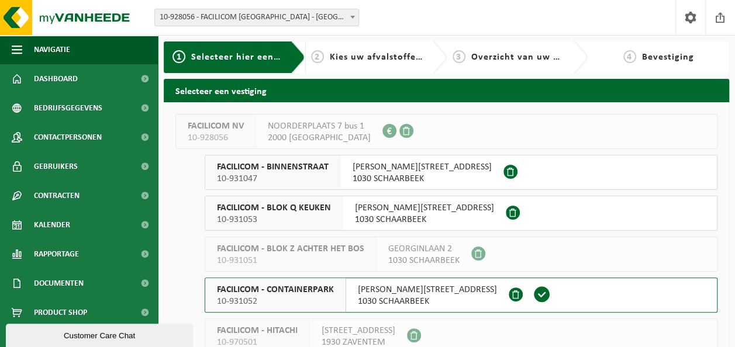 The height and width of the screenshot is (347, 735). Describe the element at coordinates (459, 57) in the screenshot. I see `span: 3` at that location.